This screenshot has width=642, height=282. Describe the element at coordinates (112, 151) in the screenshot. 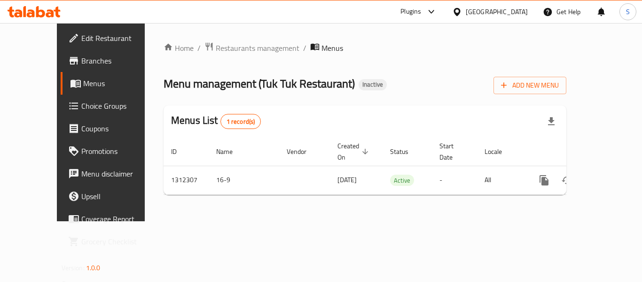

I see `a: Promotions` at that location.